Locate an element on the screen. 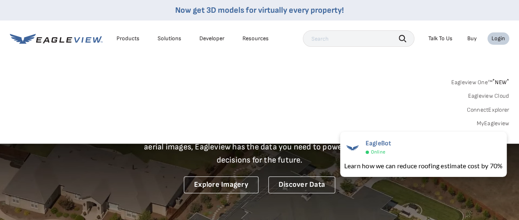  a: Eagleview One™*NEW* is located at coordinates (480, 81).